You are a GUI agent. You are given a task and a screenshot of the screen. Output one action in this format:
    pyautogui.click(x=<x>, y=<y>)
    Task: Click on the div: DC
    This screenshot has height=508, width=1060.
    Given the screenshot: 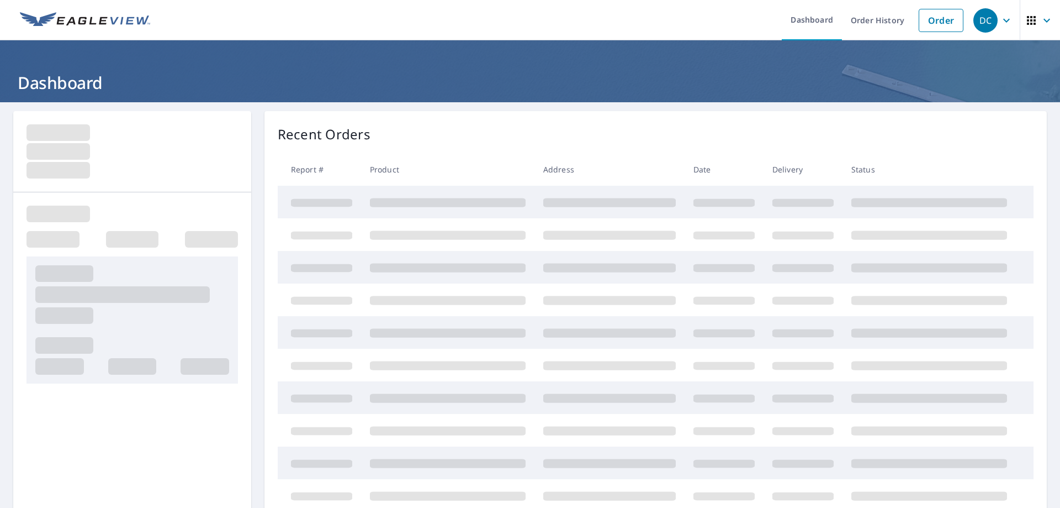 What is the action you would take?
    pyautogui.click(x=986, y=20)
    